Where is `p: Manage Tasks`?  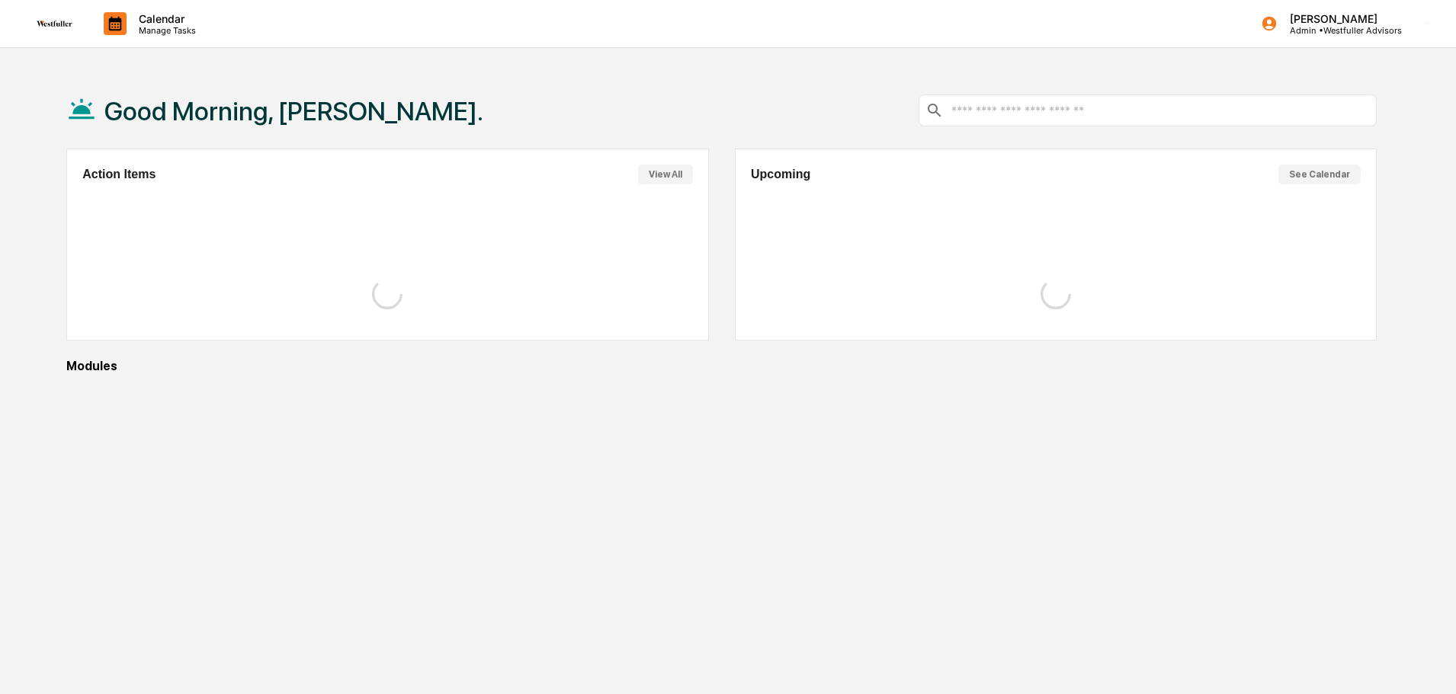 p: Manage Tasks is located at coordinates (165, 30).